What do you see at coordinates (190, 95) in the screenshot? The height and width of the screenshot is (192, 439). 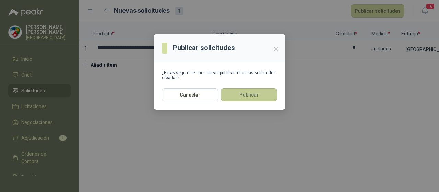 I see `button: Cancelar` at bounding box center [190, 95].